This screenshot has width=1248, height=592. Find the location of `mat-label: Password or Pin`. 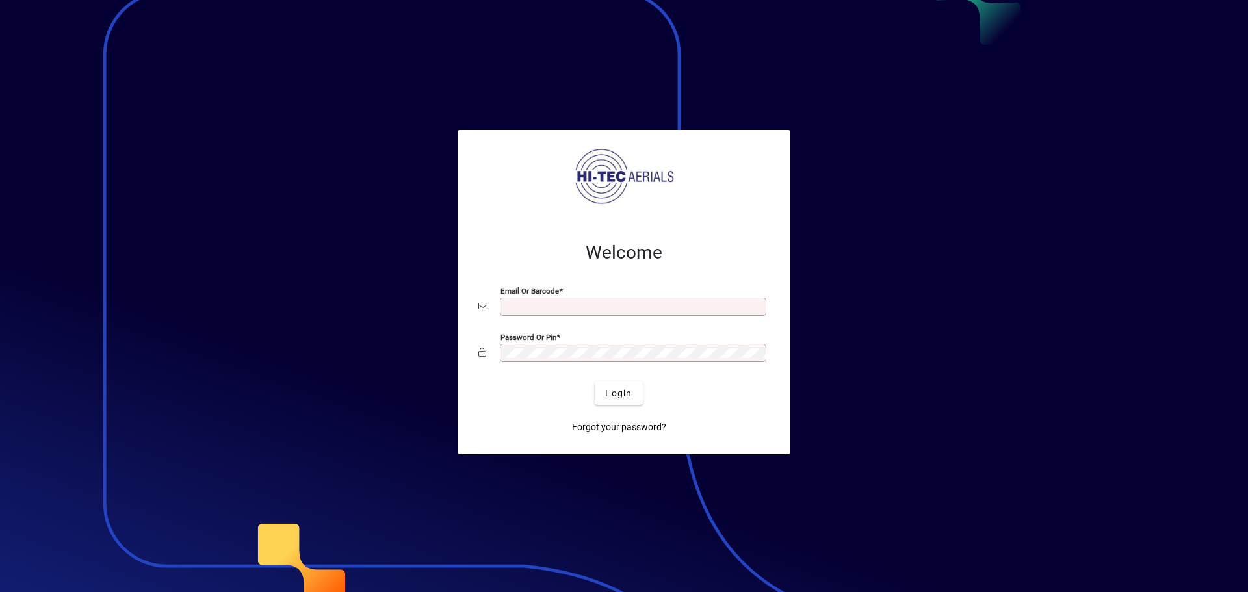

mat-label: Password or Pin is located at coordinates (529, 337).